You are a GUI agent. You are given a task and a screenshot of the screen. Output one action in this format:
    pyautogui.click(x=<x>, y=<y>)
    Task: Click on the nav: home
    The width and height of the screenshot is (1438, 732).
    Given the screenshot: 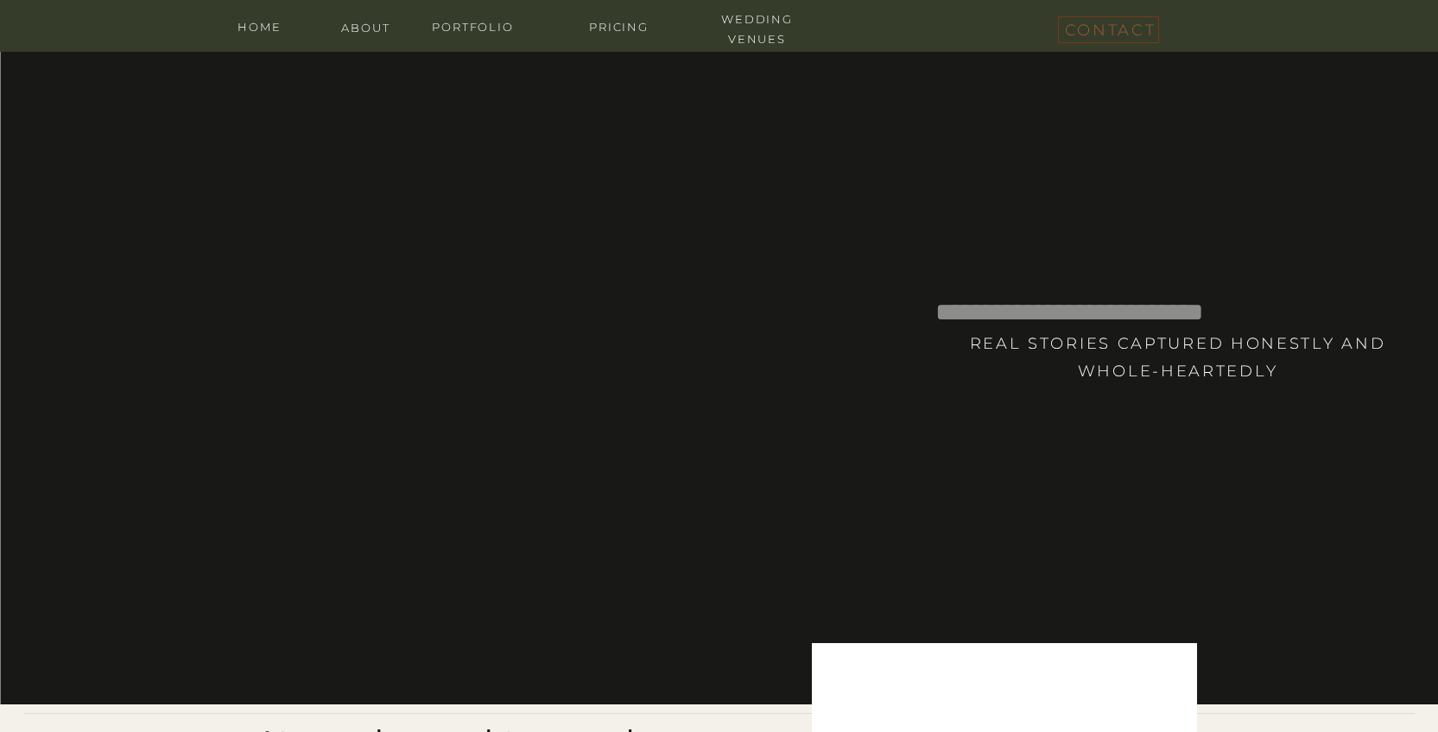 What is the action you would take?
    pyautogui.click(x=260, y=25)
    